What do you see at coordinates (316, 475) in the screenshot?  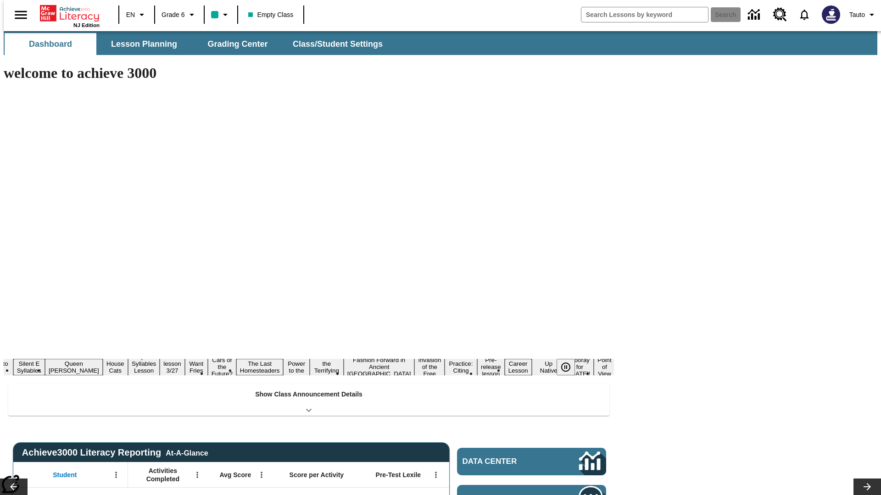 I see `span: Score per Activity` at bounding box center [316, 475].